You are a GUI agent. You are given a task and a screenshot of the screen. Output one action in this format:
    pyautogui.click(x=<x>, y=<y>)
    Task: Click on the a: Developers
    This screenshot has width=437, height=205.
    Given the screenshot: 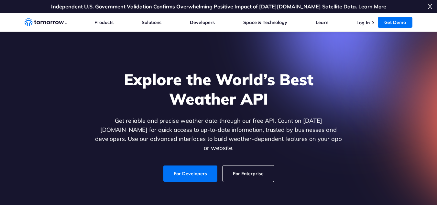 What is the action you would take?
    pyautogui.click(x=202, y=22)
    